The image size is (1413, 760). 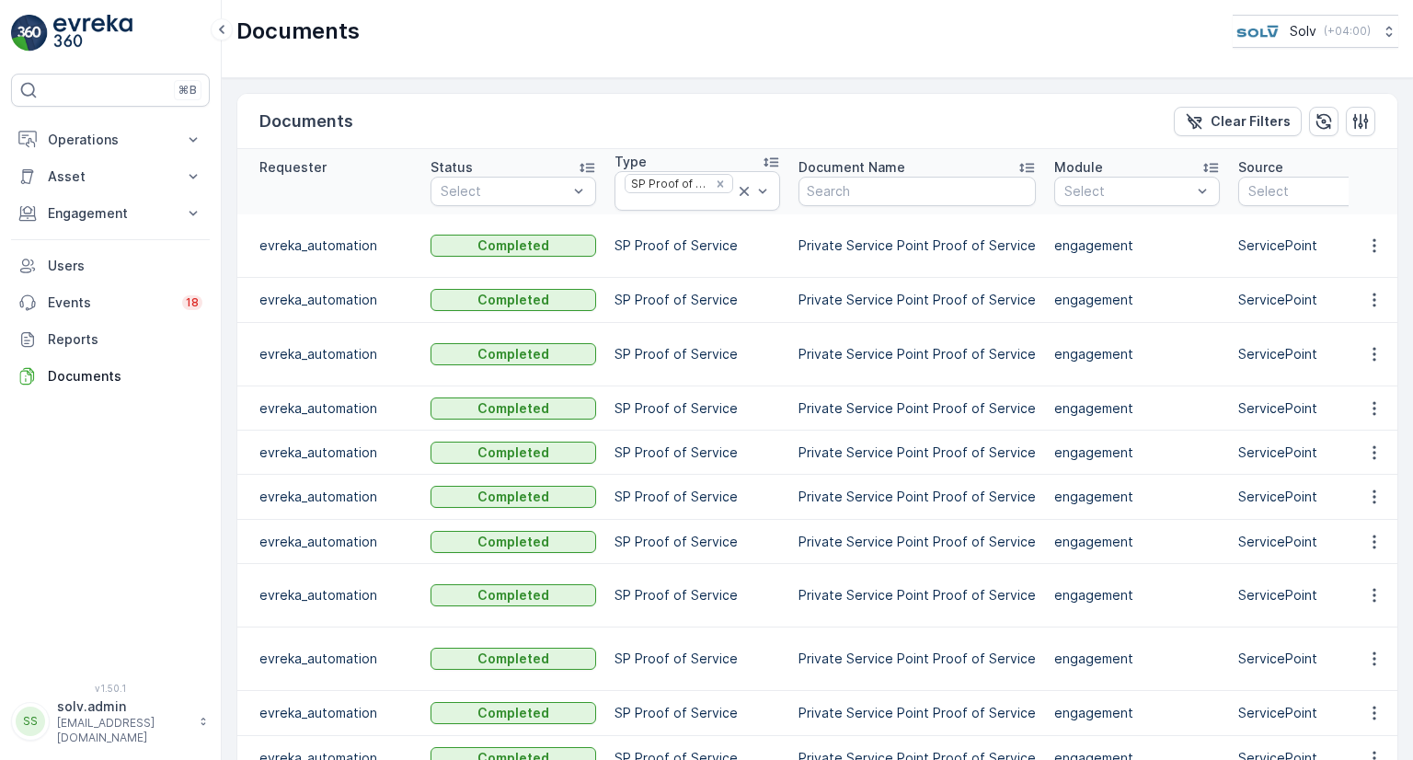 I want to click on div: Remove SP Proof of Service, so click(x=720, y=184).